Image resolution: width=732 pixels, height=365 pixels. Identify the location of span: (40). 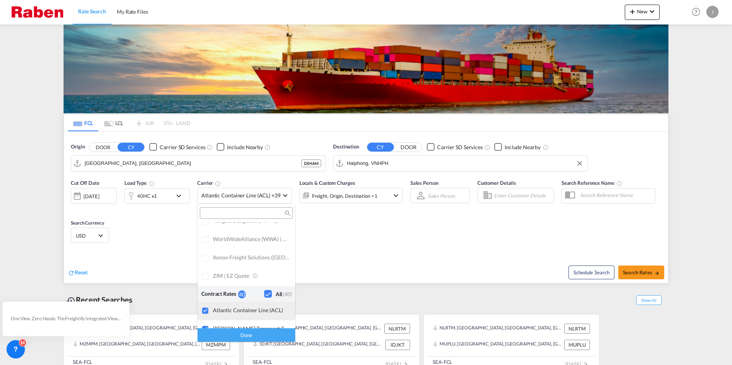
(287, 294).